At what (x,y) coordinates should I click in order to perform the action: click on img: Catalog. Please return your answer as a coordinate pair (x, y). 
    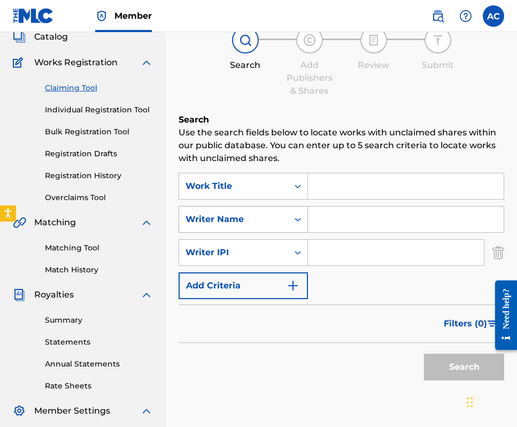
    Looking at the image, I should click on (19, 37).